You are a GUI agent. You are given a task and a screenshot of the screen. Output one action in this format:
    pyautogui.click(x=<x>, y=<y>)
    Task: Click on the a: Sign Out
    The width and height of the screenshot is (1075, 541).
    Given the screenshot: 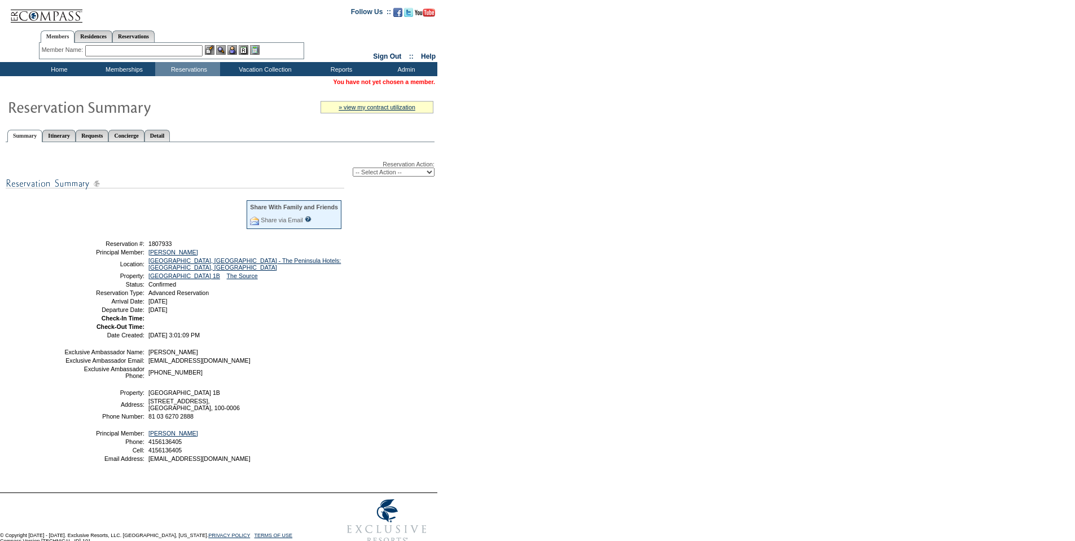 What is the action you would take?
    pyautogui.click(x=387, y=56)
    